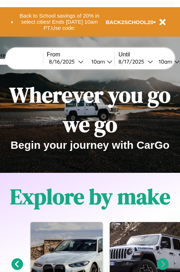  Describe the element at coordinates (129, 22) in the screenshot. I see `b: BACK2SCHOOL20` at that location.